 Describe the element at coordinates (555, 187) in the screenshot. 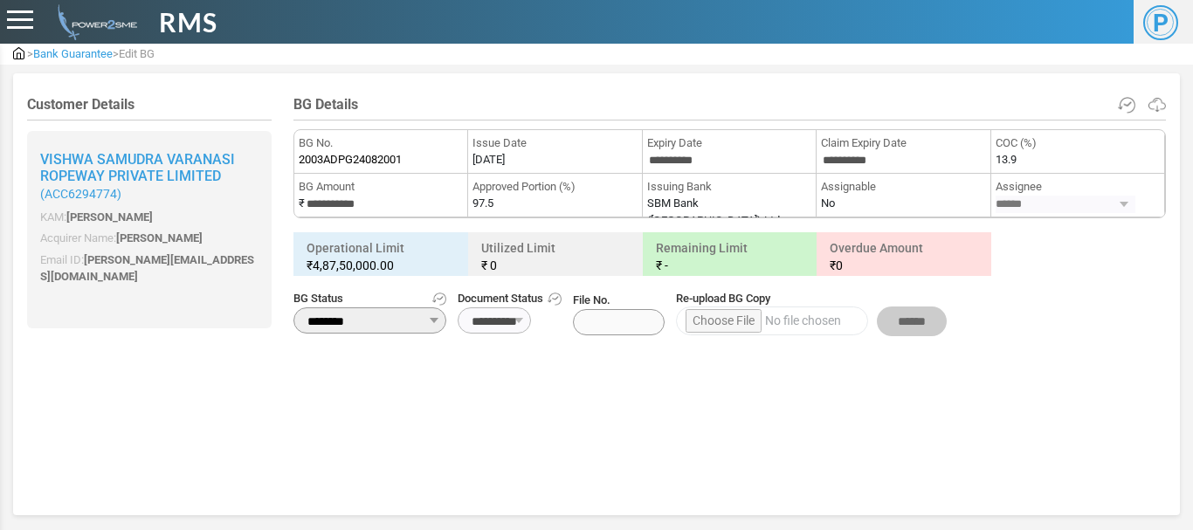

I see `span: Approved Portion (%)` at that location.